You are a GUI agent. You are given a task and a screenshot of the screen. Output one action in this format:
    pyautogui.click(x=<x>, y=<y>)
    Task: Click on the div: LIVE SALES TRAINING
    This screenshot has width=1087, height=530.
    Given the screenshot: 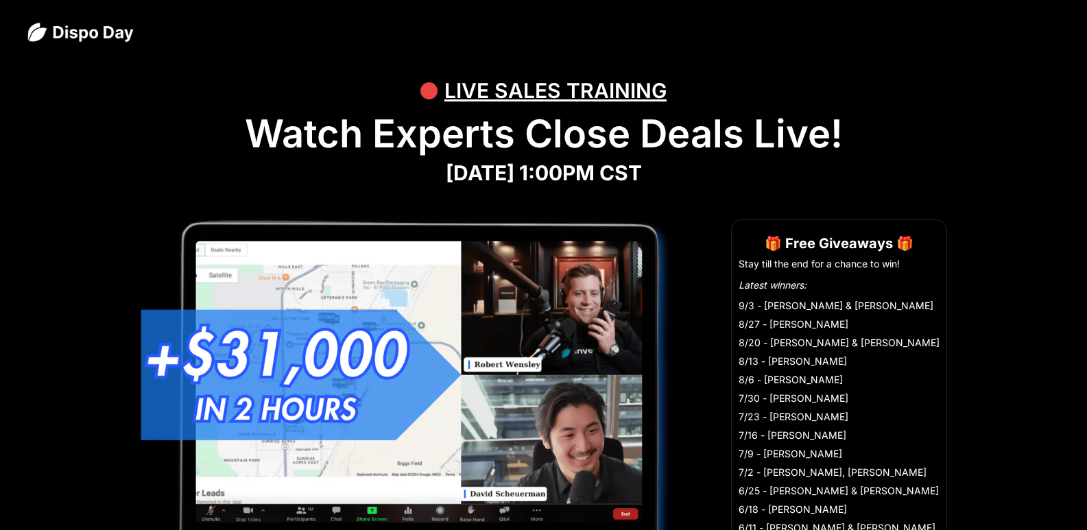 What is the action you would take?
    pyautogui.click(x=556, y=91)
    